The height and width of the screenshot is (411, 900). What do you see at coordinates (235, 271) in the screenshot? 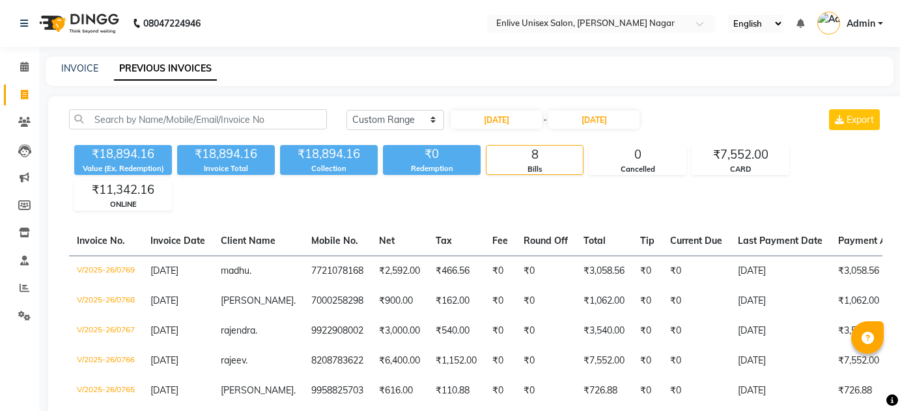
I see `span: madhu` at bounding box center [235, 271].